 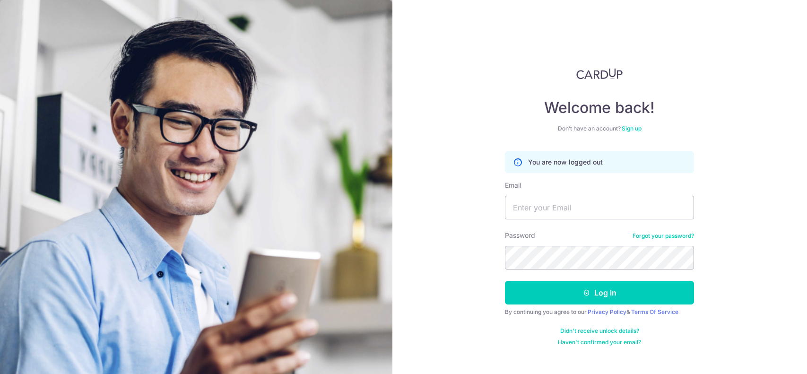 What do you see at coordinates (599, 312) in the screenshot?
I see `div: By continuing you agree to our &` at bounding box center [599, 312].